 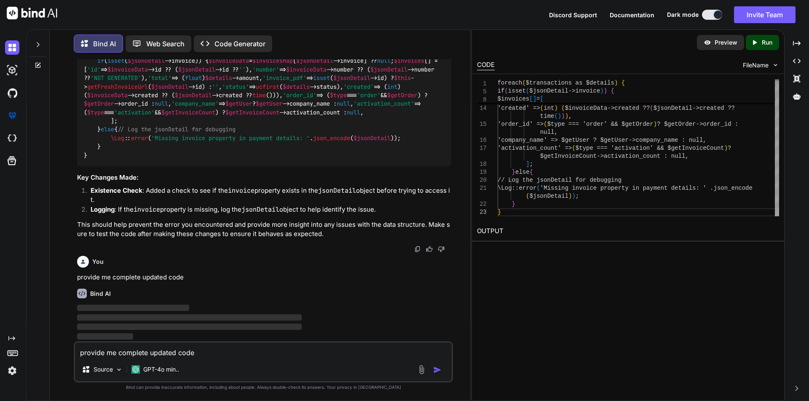 What do you see at coordinates (534, 148) in the screenshot?
I see `span: 'activation_count' =>` at bounding box center [534, 148].